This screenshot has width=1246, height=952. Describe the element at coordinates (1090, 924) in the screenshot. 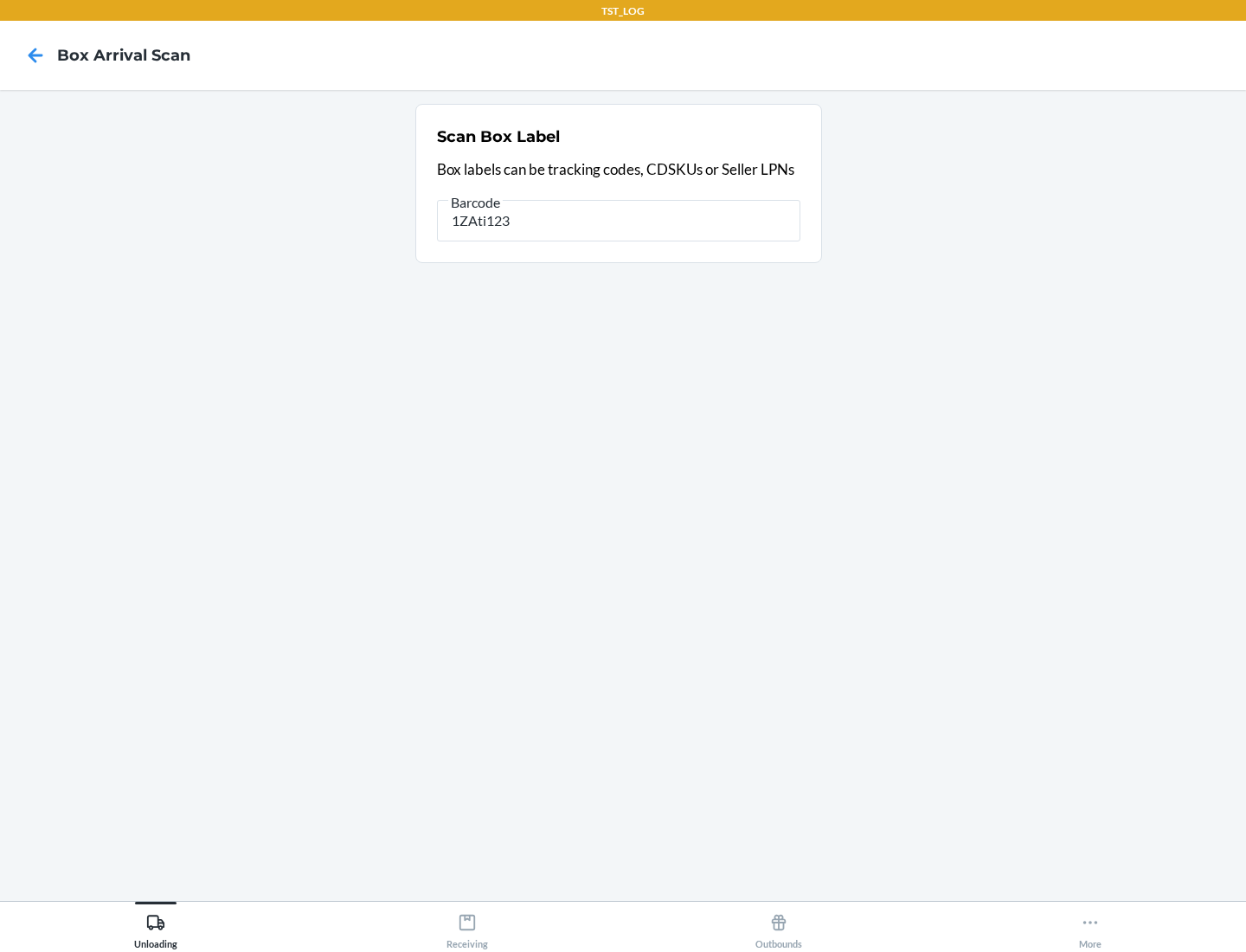

I see `button: More` at that location.